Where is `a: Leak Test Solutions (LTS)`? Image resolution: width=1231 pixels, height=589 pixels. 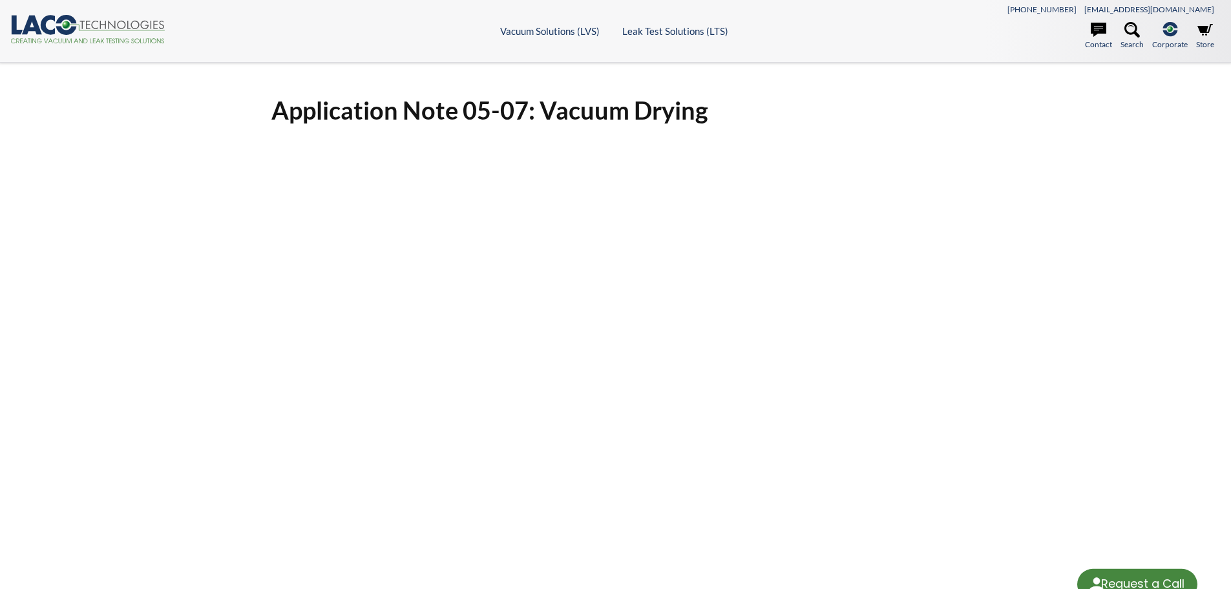 a: Leak Test Solutions (LTS) is located at coordinates (675, 31).